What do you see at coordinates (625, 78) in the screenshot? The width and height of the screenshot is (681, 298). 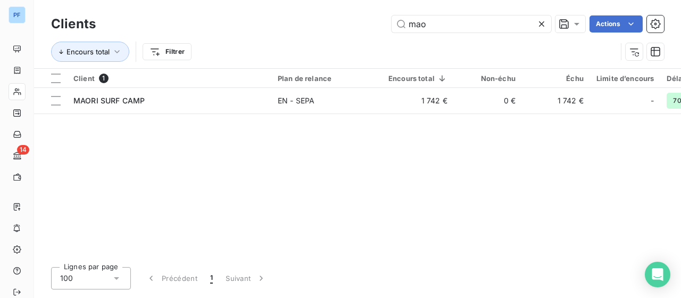 I see `div: Limite d’encours` at bounding box center [625, 78].